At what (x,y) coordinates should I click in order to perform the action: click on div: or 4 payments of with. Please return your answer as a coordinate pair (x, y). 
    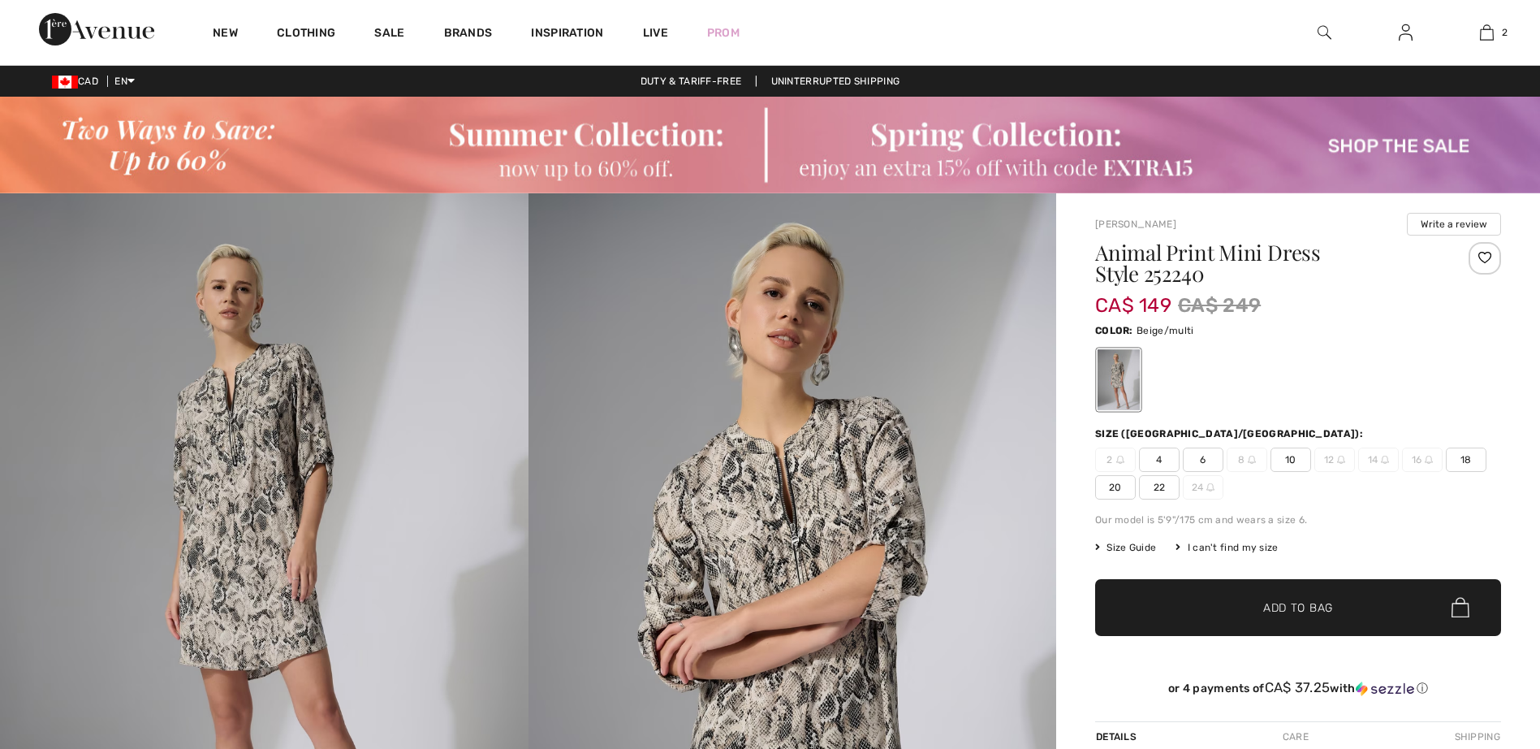
    Looking at the image, I should click on (1298, 688).